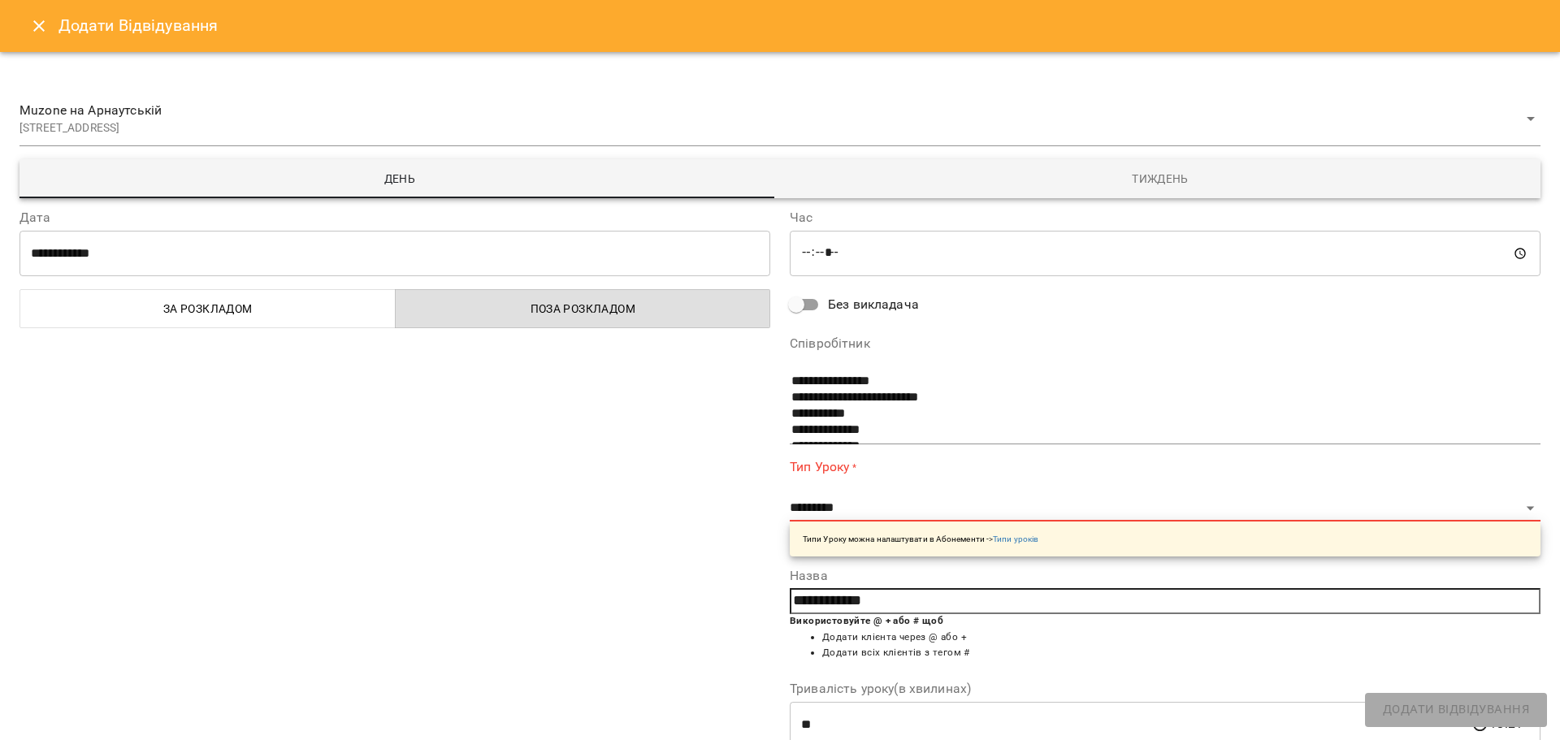 The height and width of the screenshot is (740, 1560). I want to click on label: Час, so click(1165, 218).